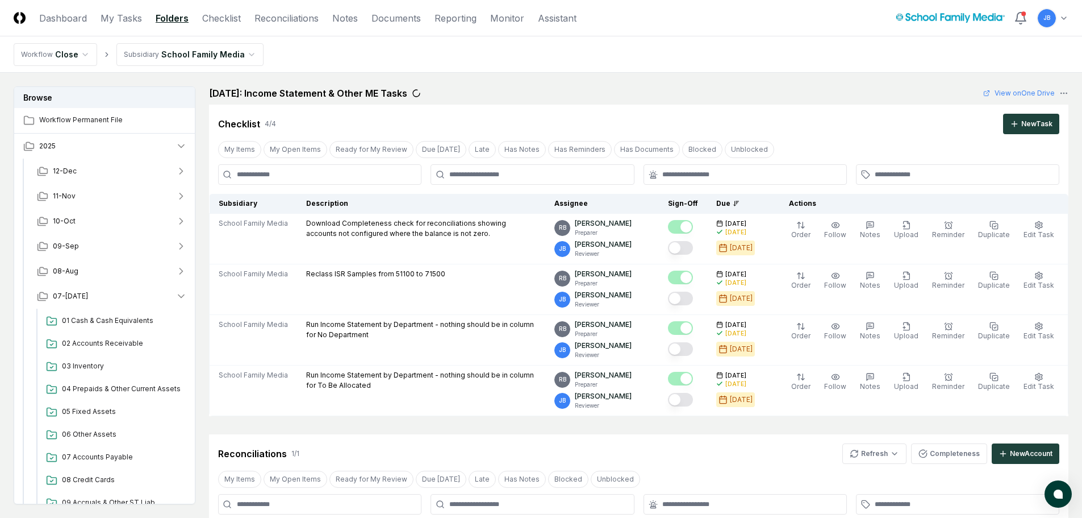  I want to click on button: Has Reminders, so click(580, 149).